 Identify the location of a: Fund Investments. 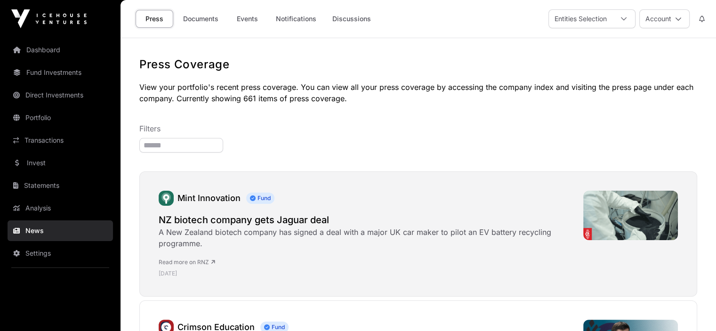
(60, 72).